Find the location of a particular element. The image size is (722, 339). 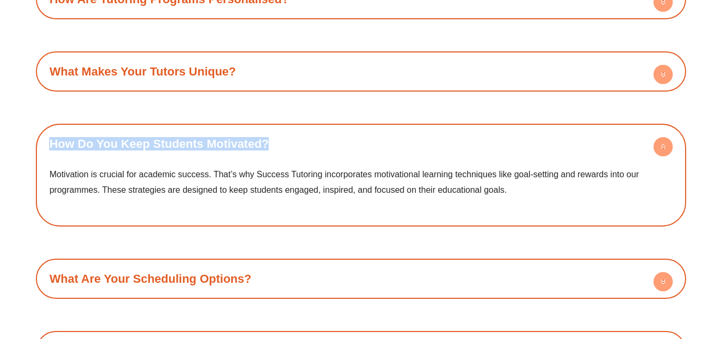

div: What Are Your Scheduling Options? is located at coordinates (361, 278).